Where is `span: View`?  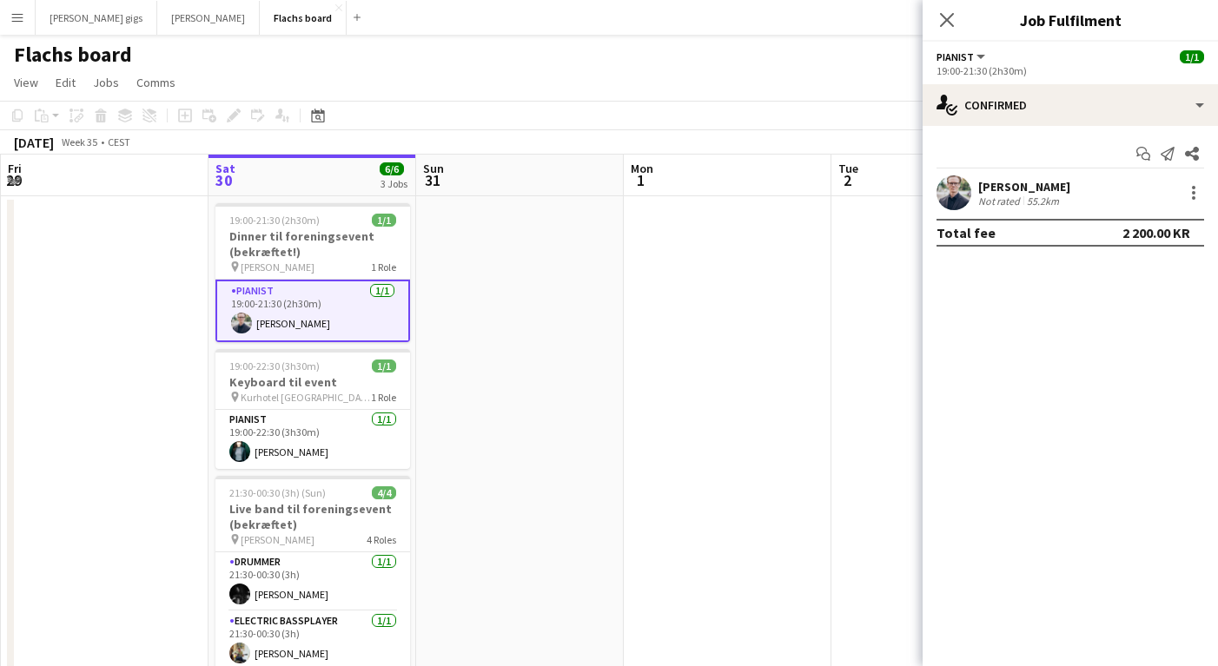 span: View is located at coordinates (26, 83).